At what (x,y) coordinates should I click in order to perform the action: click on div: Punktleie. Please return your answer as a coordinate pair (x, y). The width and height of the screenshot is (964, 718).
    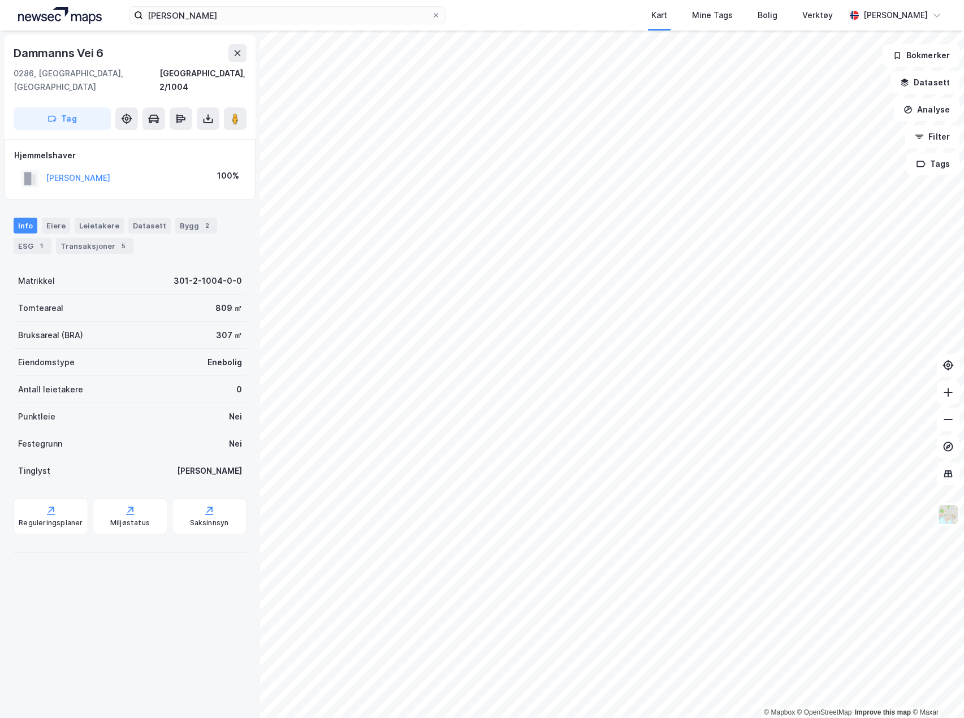
    Looking at the image, I should click on (37, 417).